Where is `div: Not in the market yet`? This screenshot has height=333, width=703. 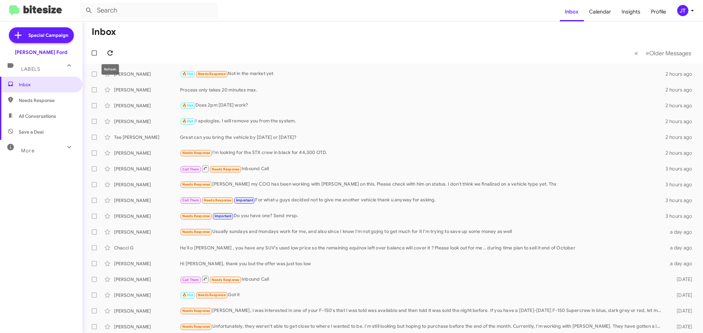
div: Not in the market yet is located at coordinates (422, 74).